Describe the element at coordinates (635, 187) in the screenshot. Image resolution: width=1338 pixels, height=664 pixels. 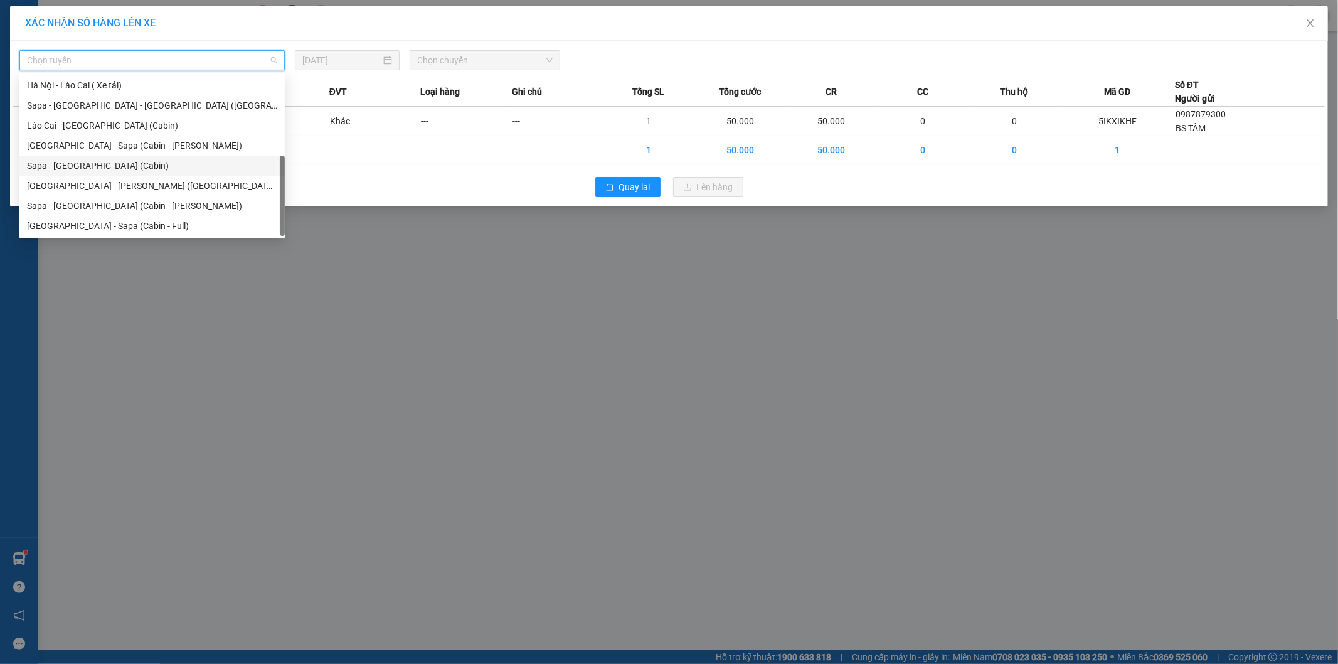
I see `span: Quay lại` at that location.